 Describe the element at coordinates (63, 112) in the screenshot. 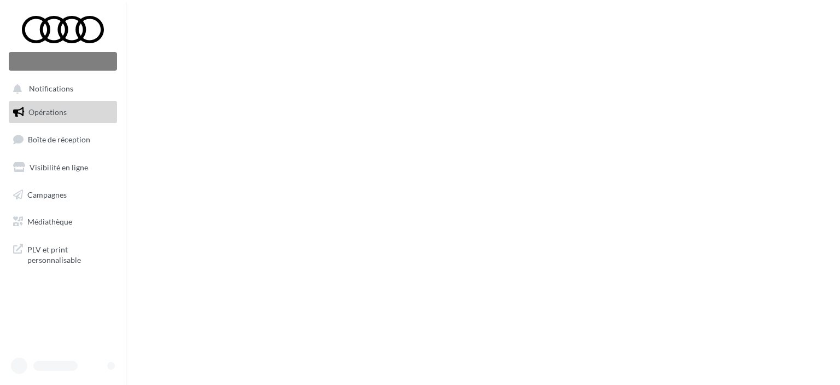

I see `a: Opérations` at that location.